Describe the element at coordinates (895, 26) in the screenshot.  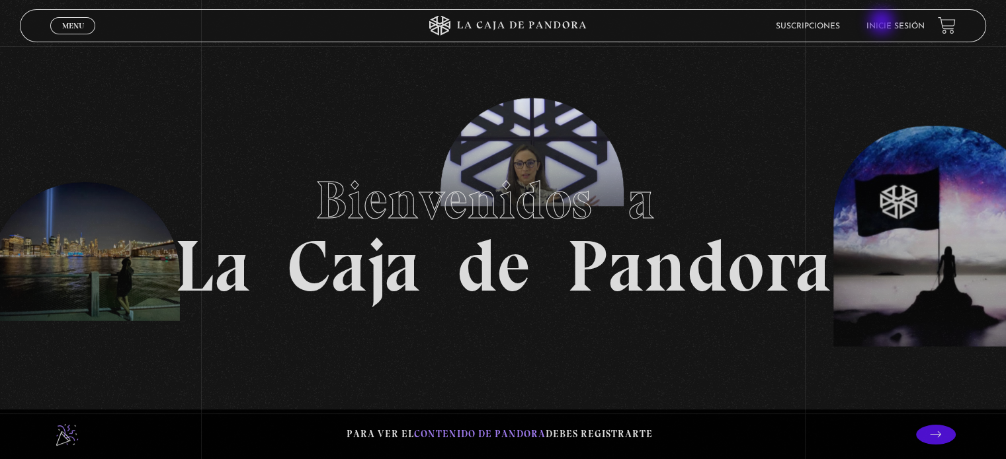
I see `a: Inicie sesión` at that location.